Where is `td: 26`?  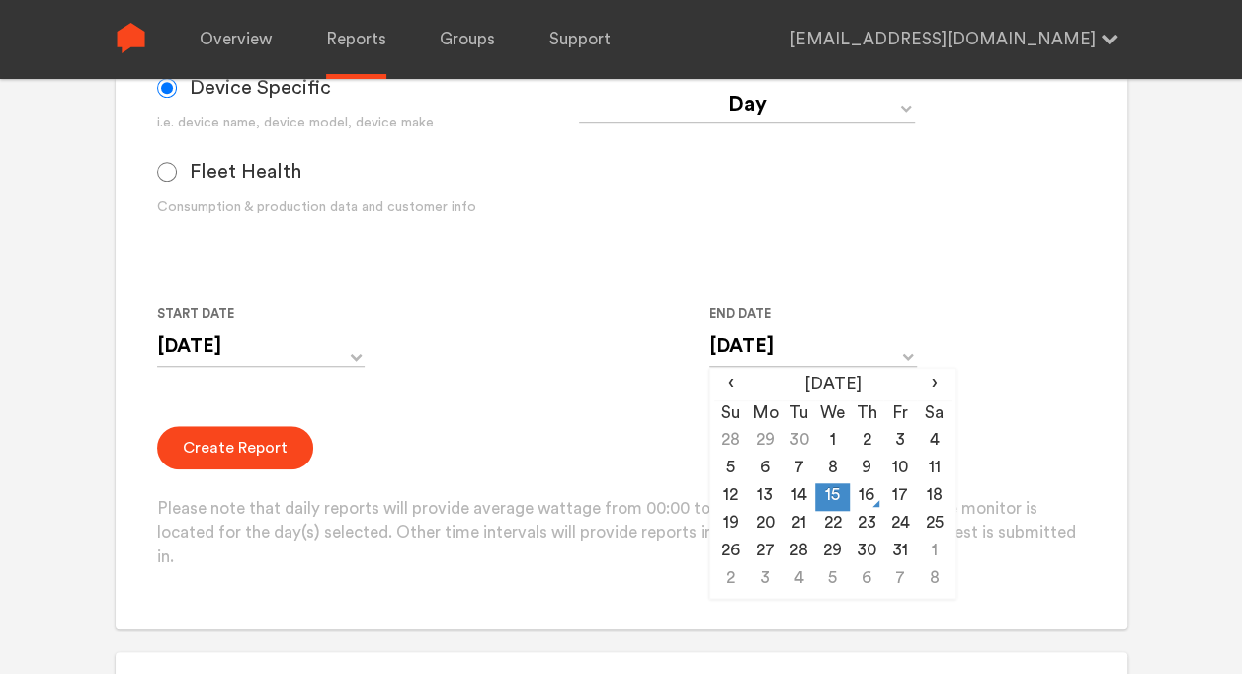 td: 26 is located at coordinates (731, 552).